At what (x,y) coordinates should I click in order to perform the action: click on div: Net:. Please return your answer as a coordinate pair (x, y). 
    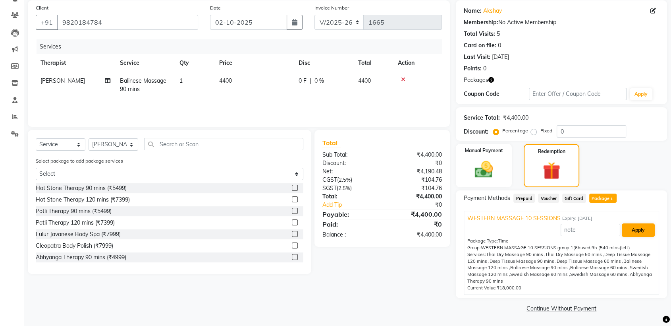
    Looking at the image, I should click on (349, 171).